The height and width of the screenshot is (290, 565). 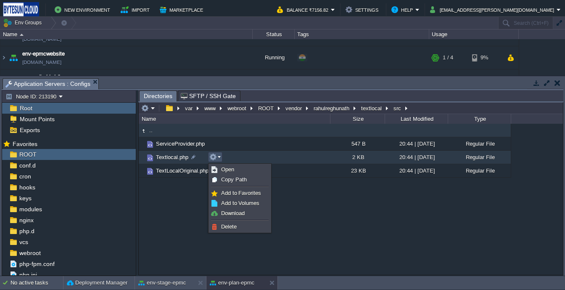 What do you see at coordinates (30, 253) in the screenshot?
I see `span: webroot` at bounding box center [30, 253].